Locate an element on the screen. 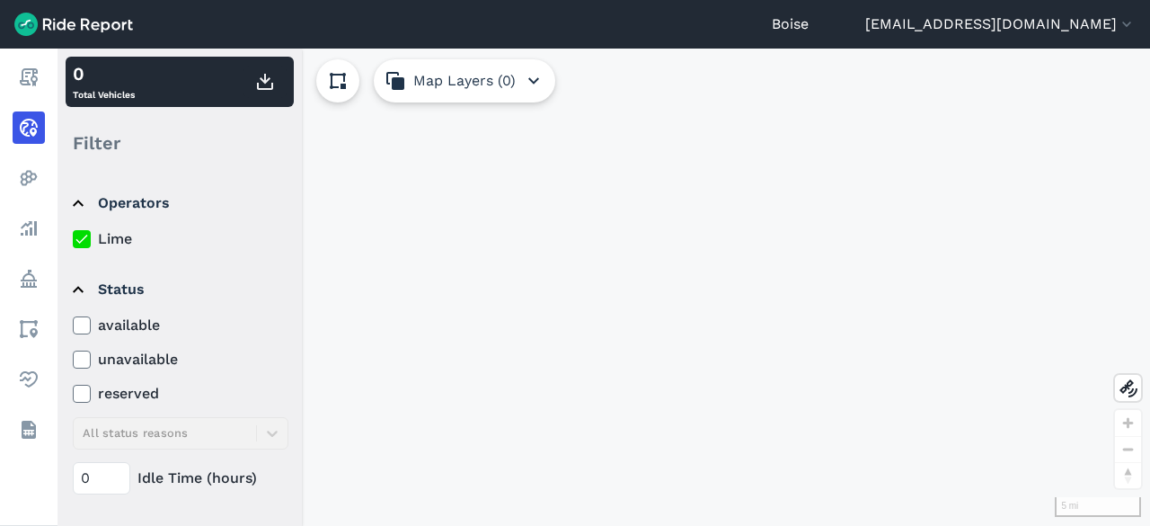 The width and height of the screenshot is (1150, 526). a: Analyze is located at coordinates (29, 228).